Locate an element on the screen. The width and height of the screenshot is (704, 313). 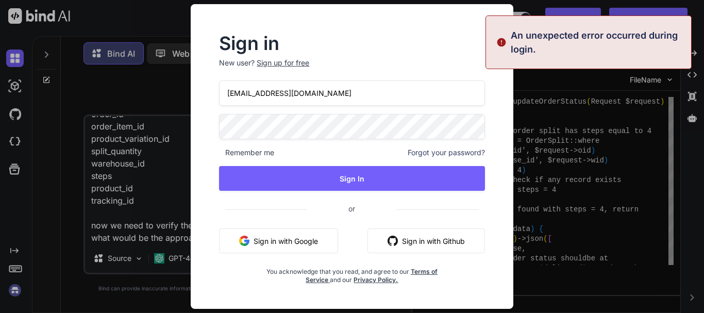
p: An unexpected error occurred during login. is located at coordinates (598, 42).